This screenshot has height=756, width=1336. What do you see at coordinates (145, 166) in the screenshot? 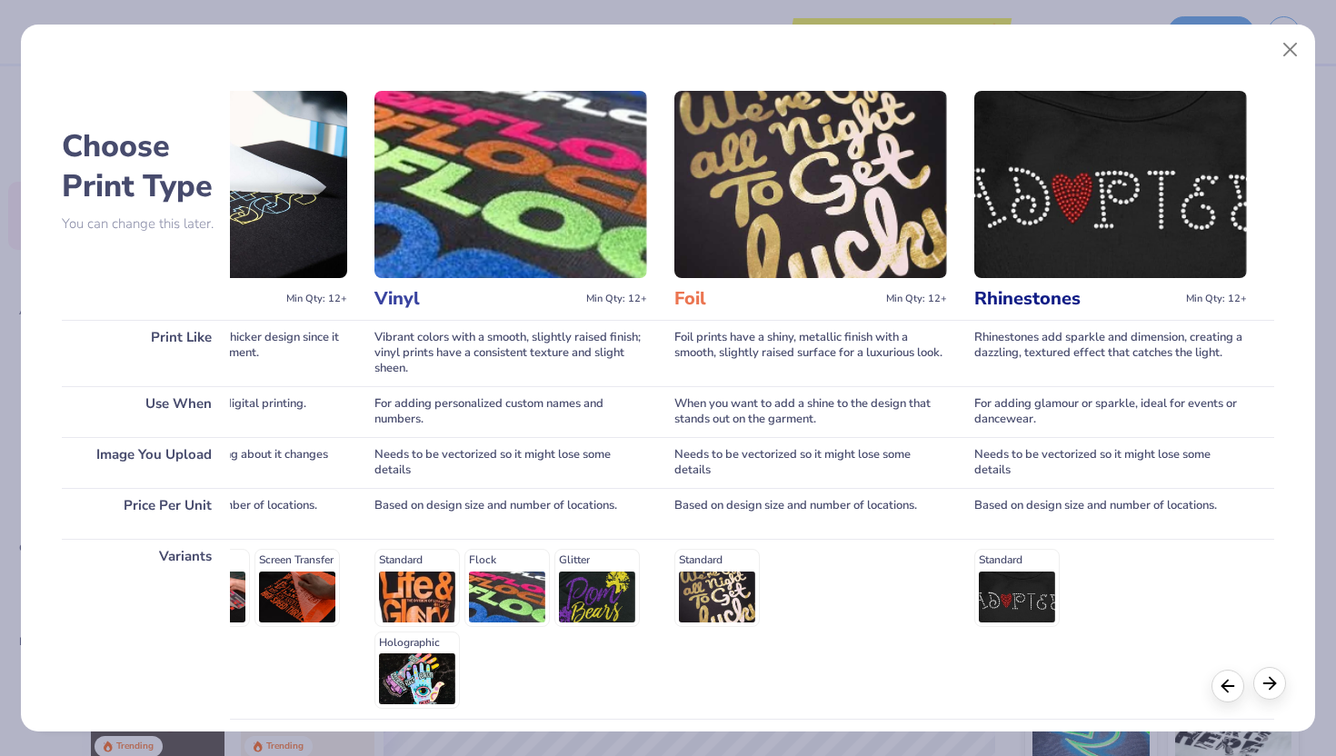
I see `h2: Choose Print Type` at bounding box center [145, 166].